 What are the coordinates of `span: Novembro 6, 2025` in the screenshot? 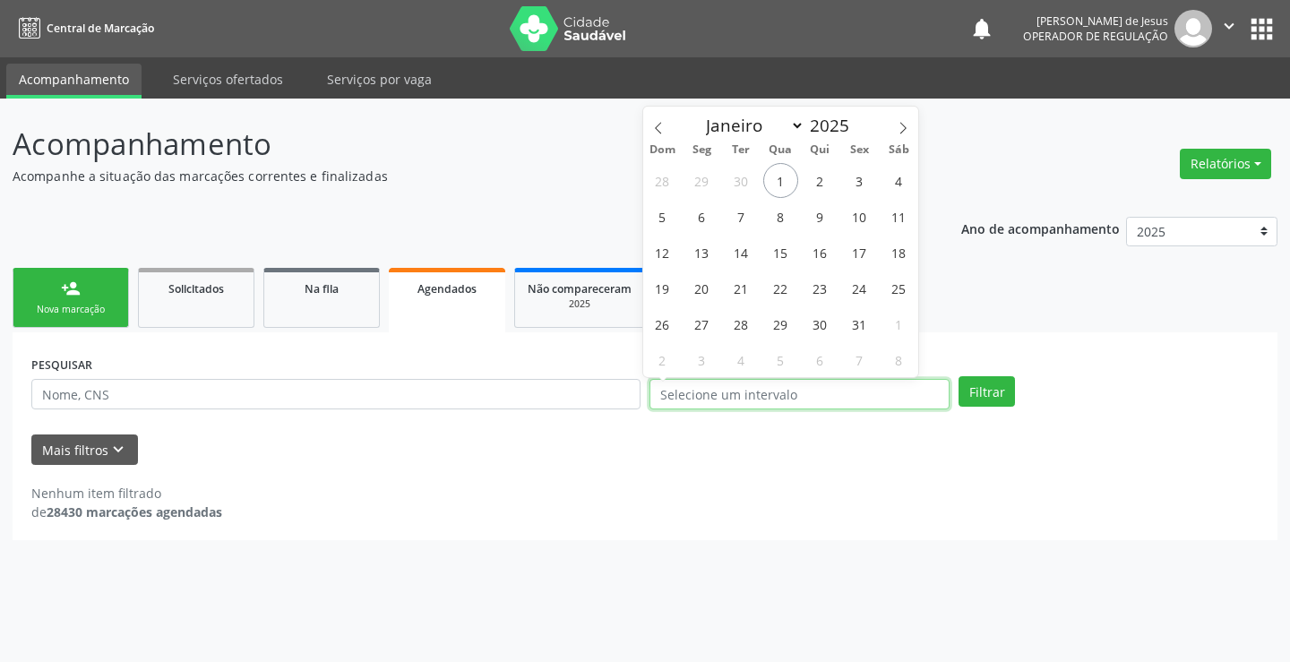 It's located at (819, 359).